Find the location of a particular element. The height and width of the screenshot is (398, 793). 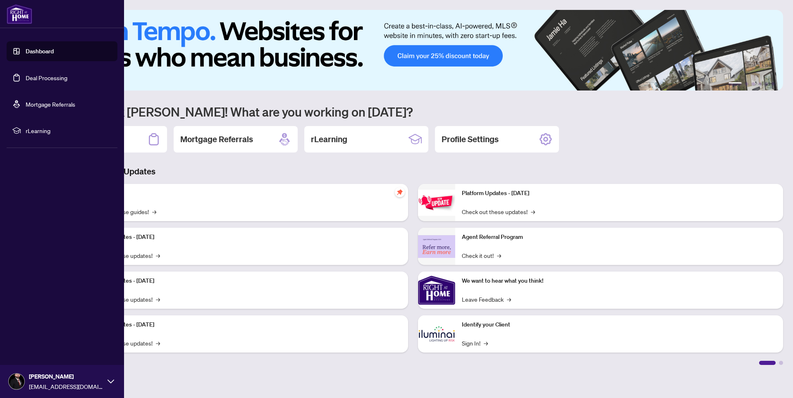

h2: Profile Settings is located at coordinates (470, 139).